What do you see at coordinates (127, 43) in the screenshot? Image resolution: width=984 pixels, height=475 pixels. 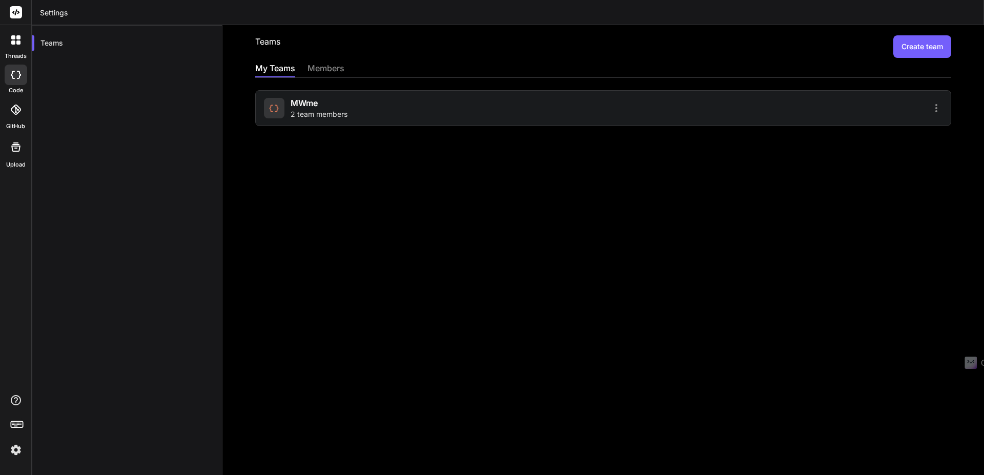 I see `div: Teams` at bounding box center [127, 43].